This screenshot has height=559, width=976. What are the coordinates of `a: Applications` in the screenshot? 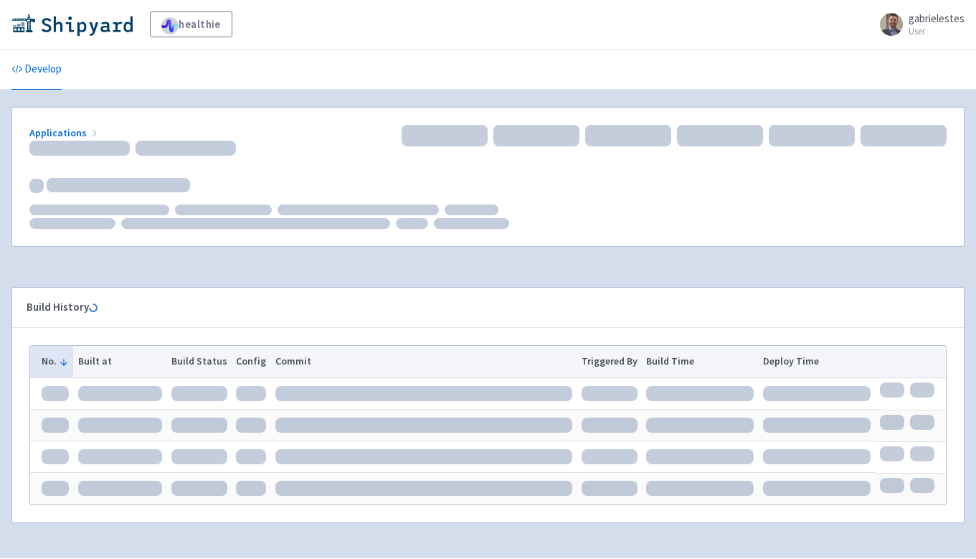 It's located at (65, 133).